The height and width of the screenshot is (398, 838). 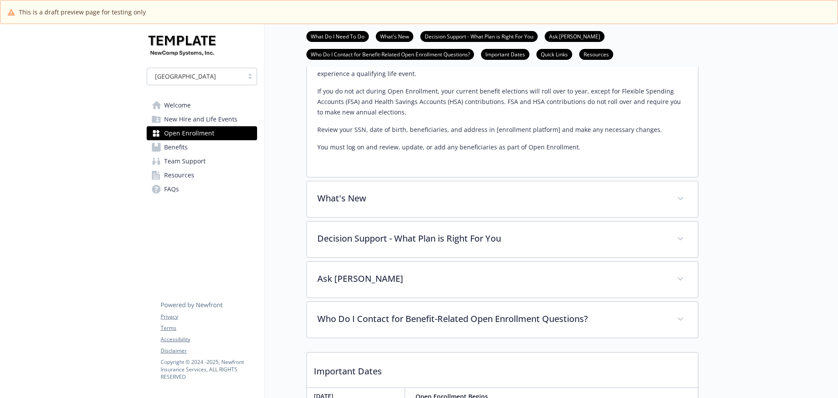 I want to click on a: FAQs, so click(x=202, y=189).